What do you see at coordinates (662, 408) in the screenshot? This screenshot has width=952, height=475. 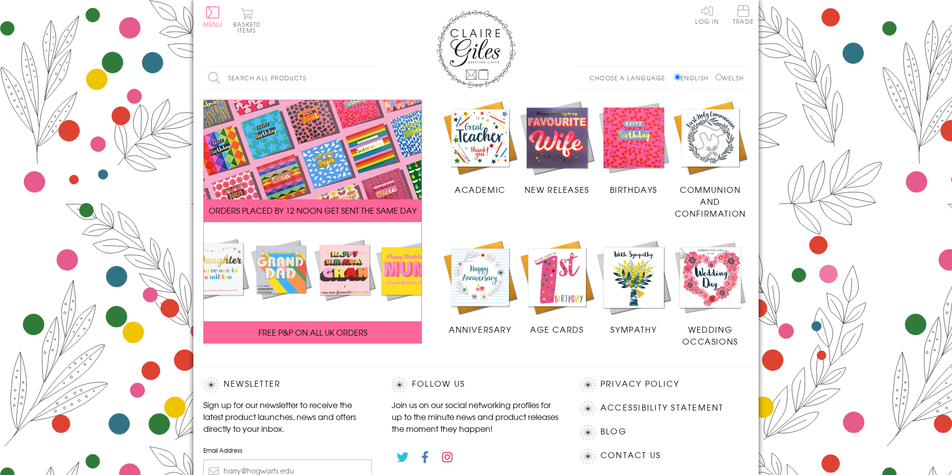 I see `a: Accessibility Statement` at bounding box center [662, 408].